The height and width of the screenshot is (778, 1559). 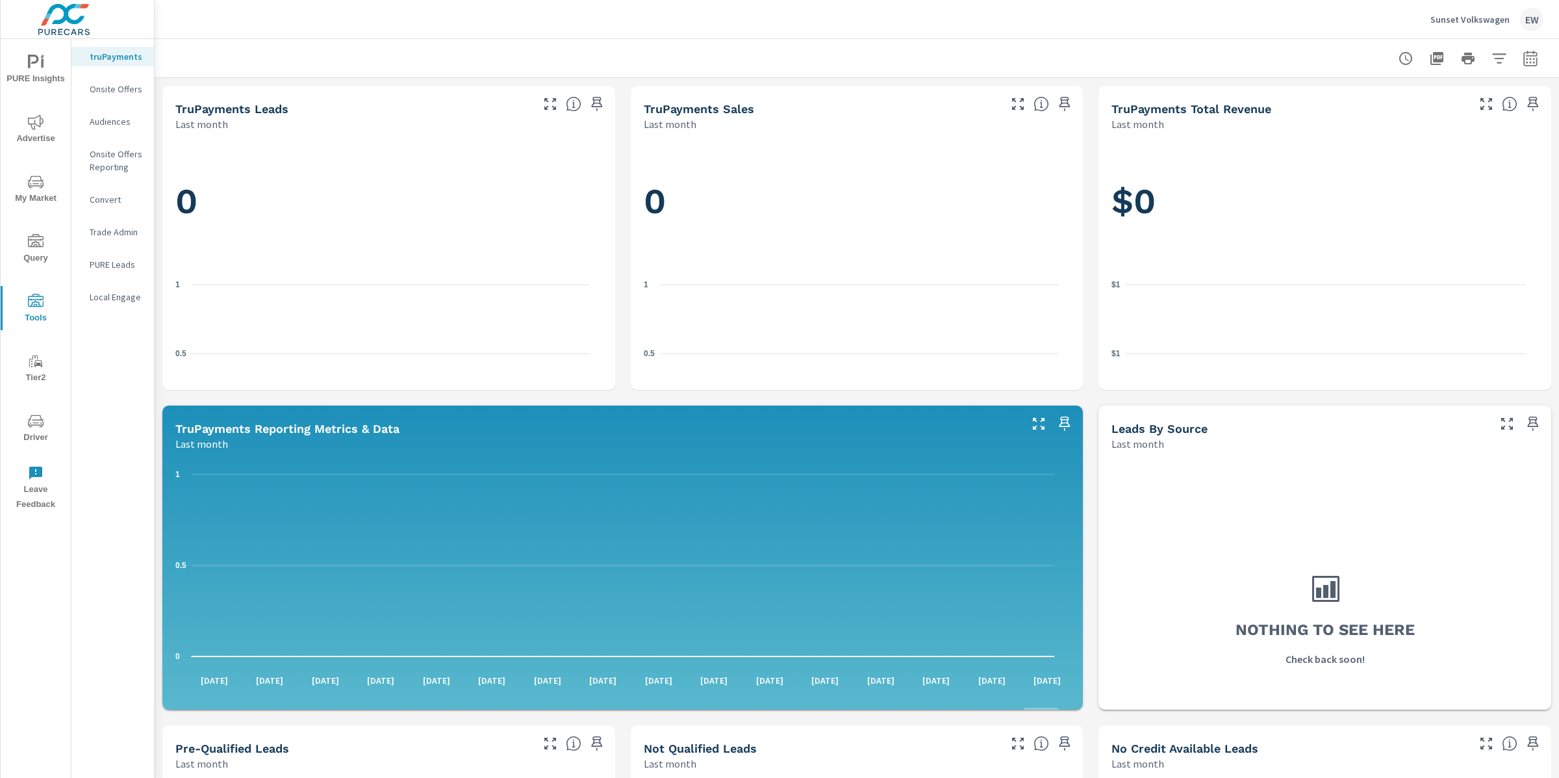 What do you see at coordinates (1041, 743) in the screenshot?
I see `span: A basic review has been done and has not approved the credit worthiness of the lead by the config...` at bounding box center [1041, 743].